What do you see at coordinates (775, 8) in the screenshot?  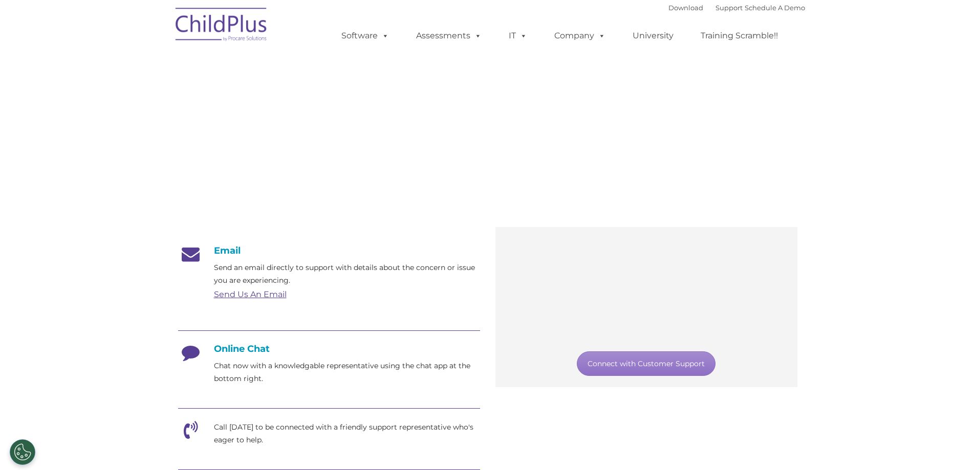 I see `a: Schedule A Demo` at bounding box center [775, 8].